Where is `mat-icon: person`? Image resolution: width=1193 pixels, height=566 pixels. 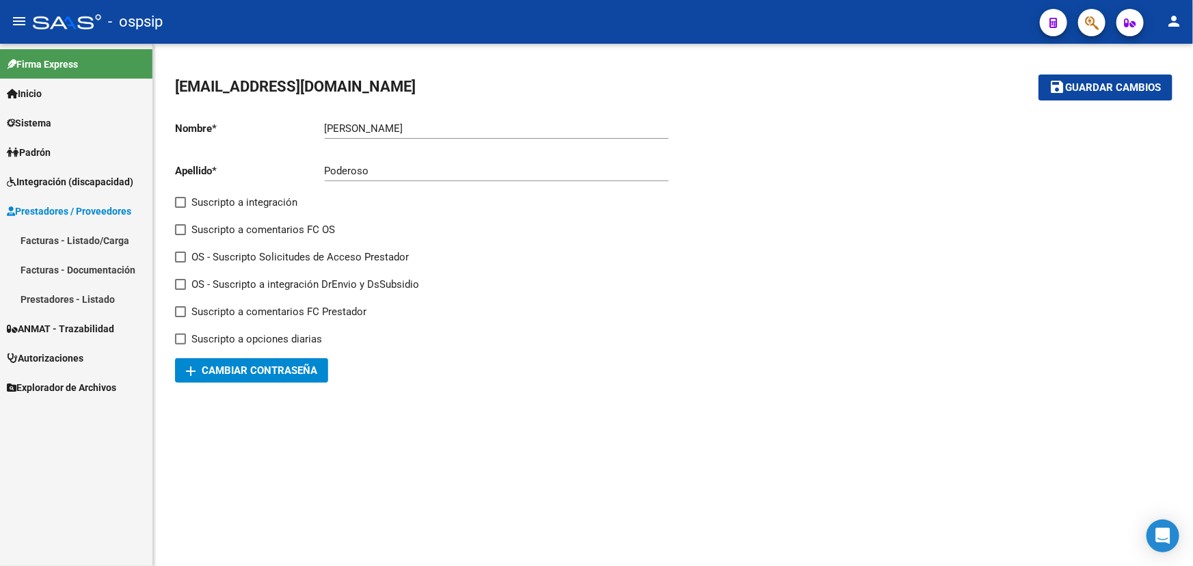 mat-icon: person is located at coordinates (1174, 21).